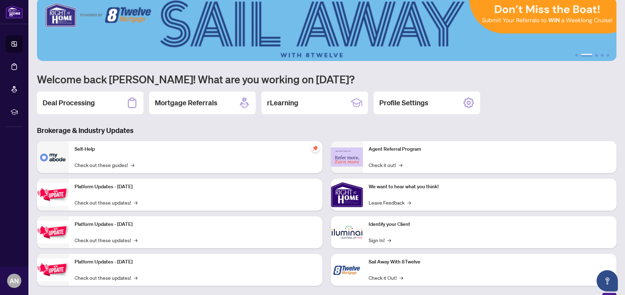  Describe the element at coordinates (53, 157) in the screenshot. I see `img: Self-Help` at that location.